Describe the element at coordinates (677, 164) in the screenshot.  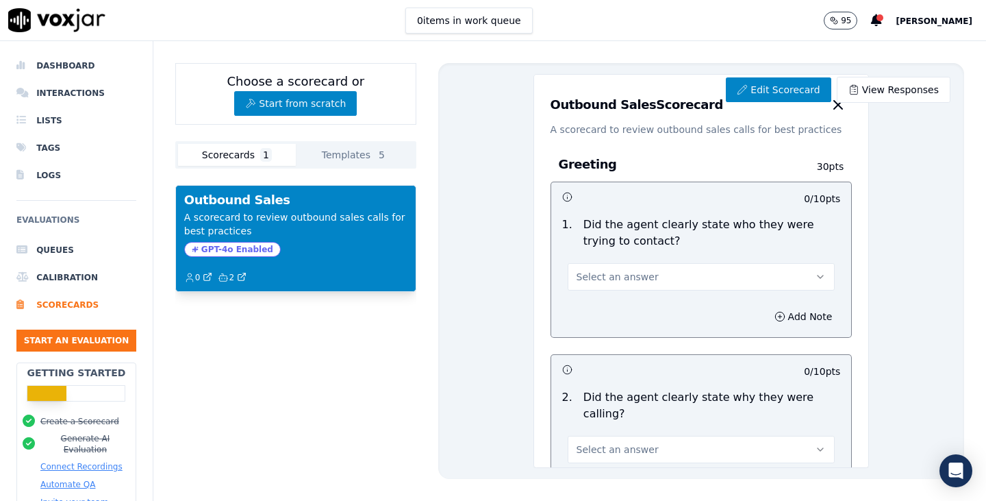
I see `h3: Greeting` at that location.